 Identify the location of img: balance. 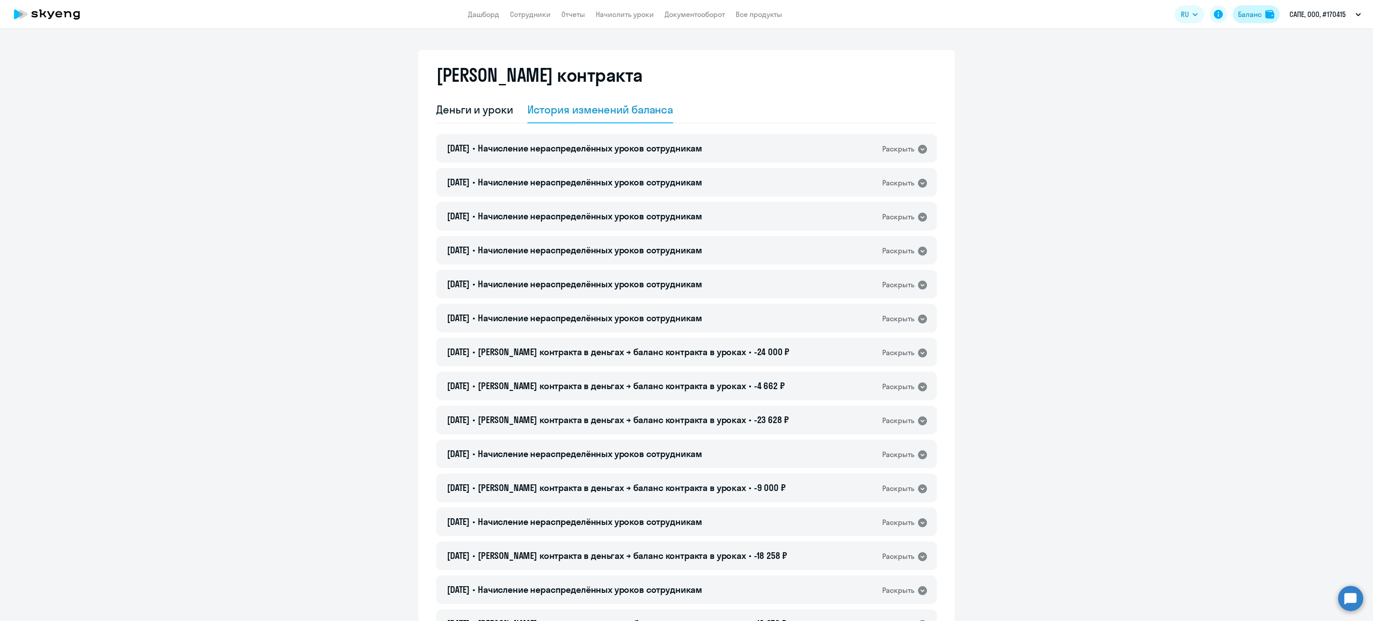
(1269, 14).